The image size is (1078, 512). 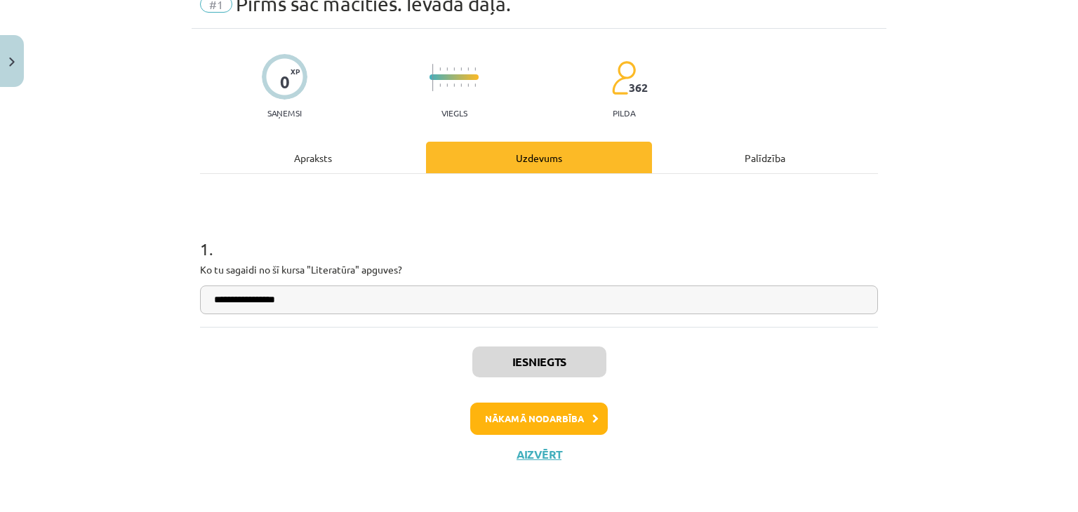 What do you see at coordinates (285, 82) in the screenshot?
I see `div: 0` at bounding box center [285, 82].